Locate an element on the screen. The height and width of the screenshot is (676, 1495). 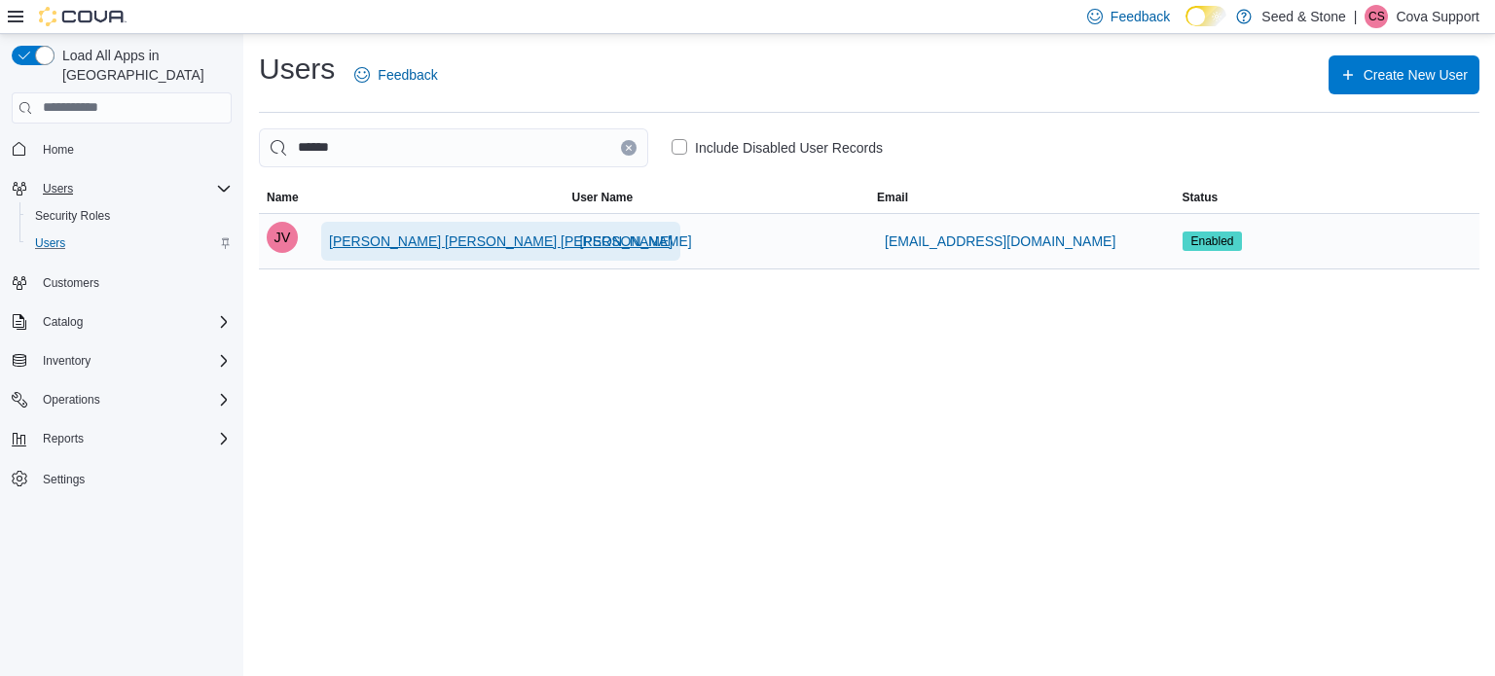
button: Home is located at coordinates (122, 149).